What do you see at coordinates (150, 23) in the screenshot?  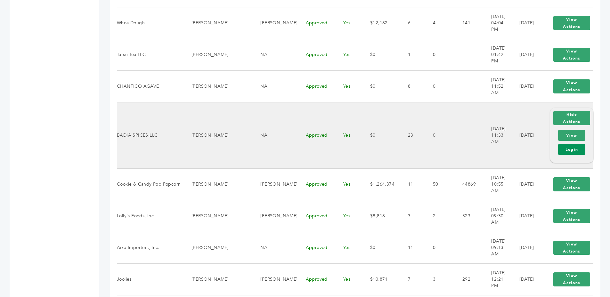 I see `td: Whoa Dough` at bounding box center [150, 23].